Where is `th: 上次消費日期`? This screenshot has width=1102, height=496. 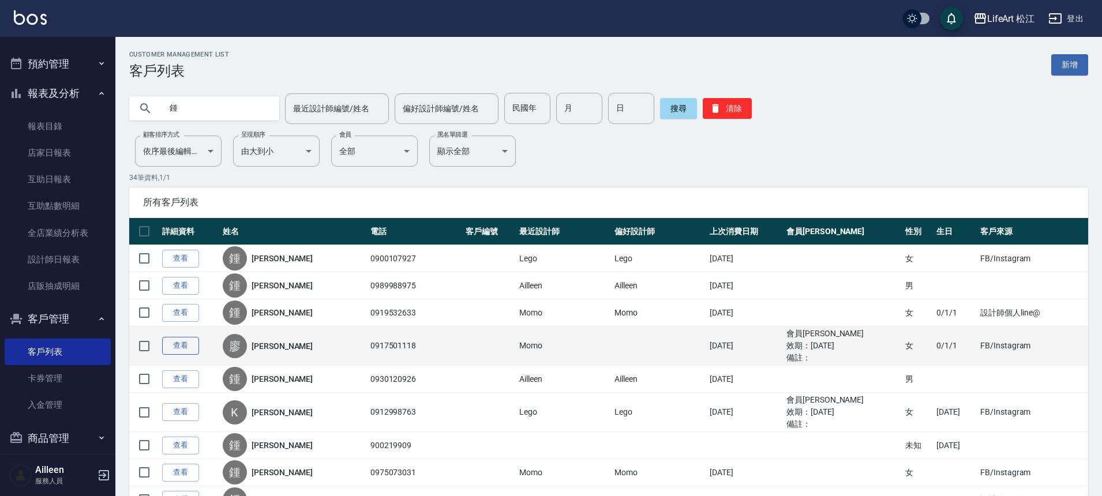
th: 上次消費日期 is located at coordinates (745, 231).